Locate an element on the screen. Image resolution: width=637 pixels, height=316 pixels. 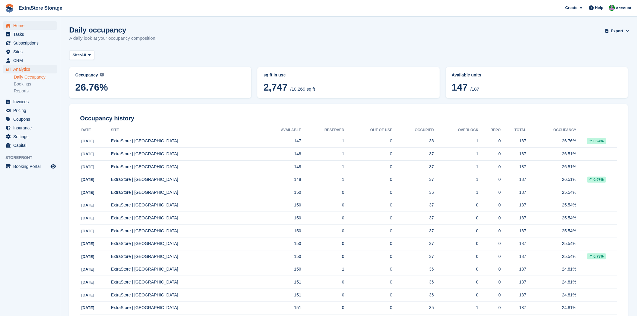
span: Analytics is located at coordinates (31, 69).